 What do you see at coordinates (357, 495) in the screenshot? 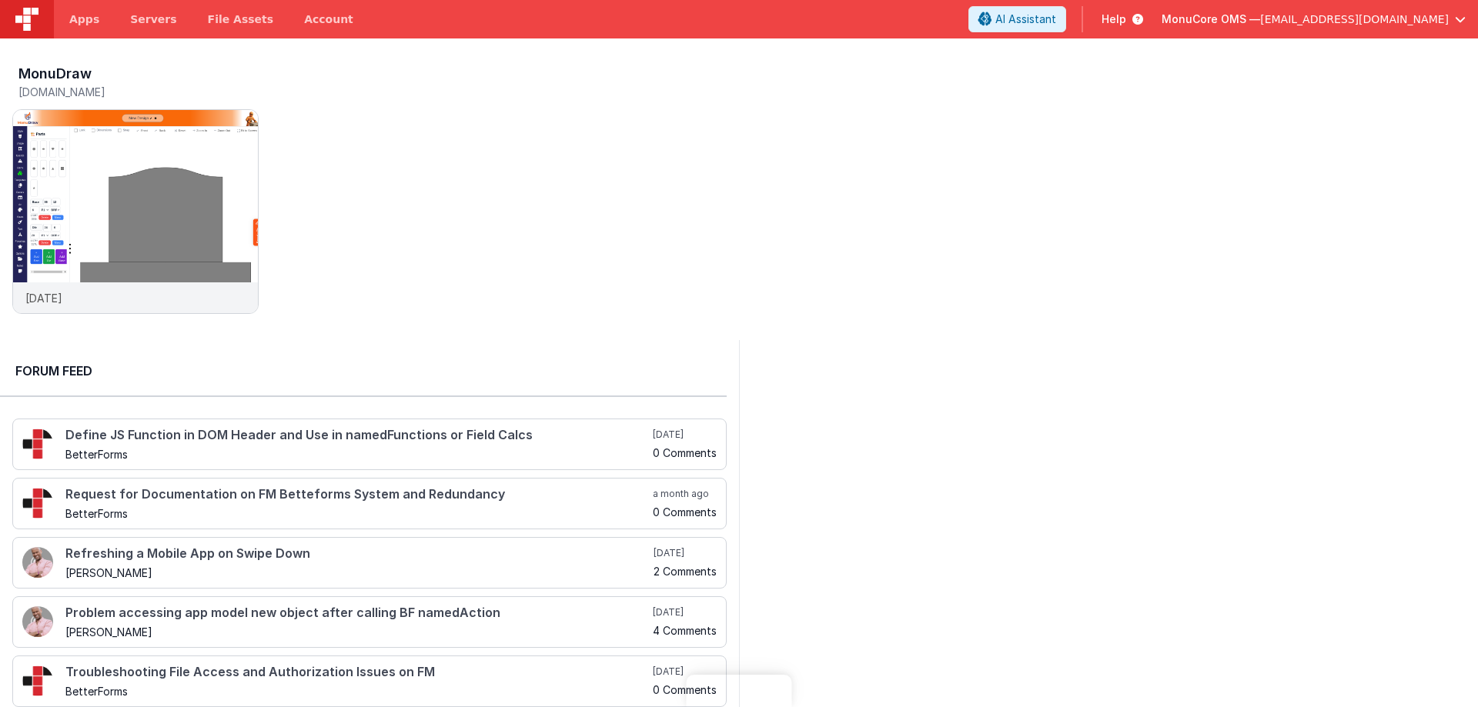
I see `h4: Request for Documentation on FM Betteforms System and Redundancy` at bounding box center [357, 495].